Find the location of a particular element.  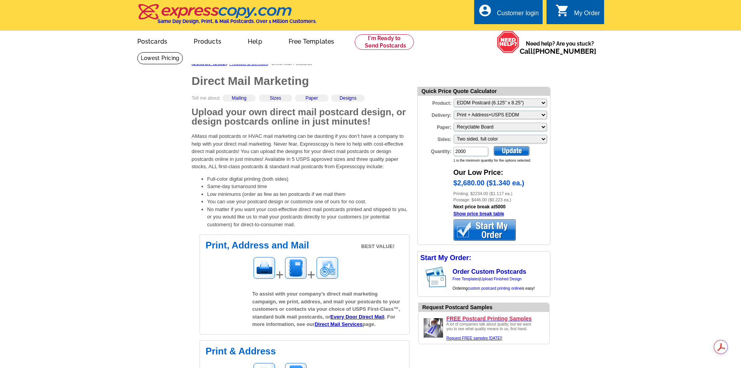

img: Upload a design ready to be printed is located at coordinates (433, 327).